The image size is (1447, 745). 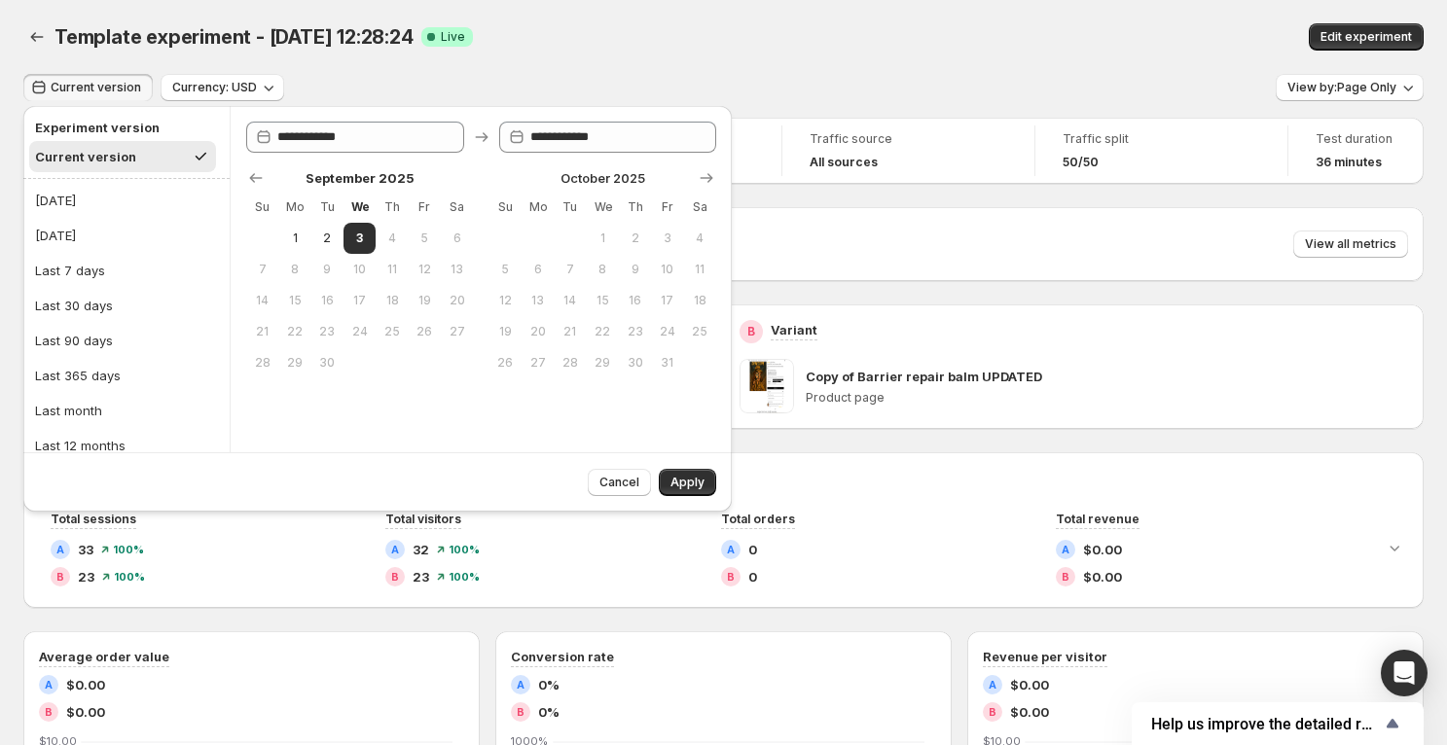 What do you see at coordinates (104, 657) in the screenshot?
I see `h3: Average order value` at bounding box center [104, 657].